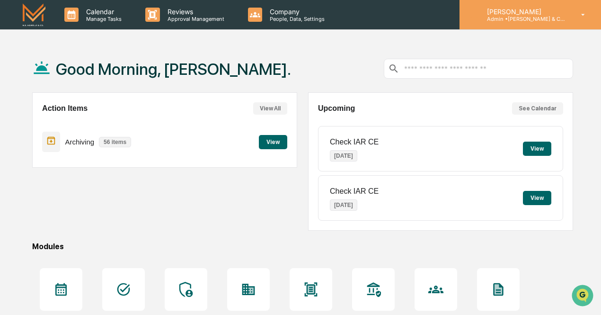 The width and height of the screenshot is (601, 315). I want to click on p: Manage Tasks, so click(102, 19).